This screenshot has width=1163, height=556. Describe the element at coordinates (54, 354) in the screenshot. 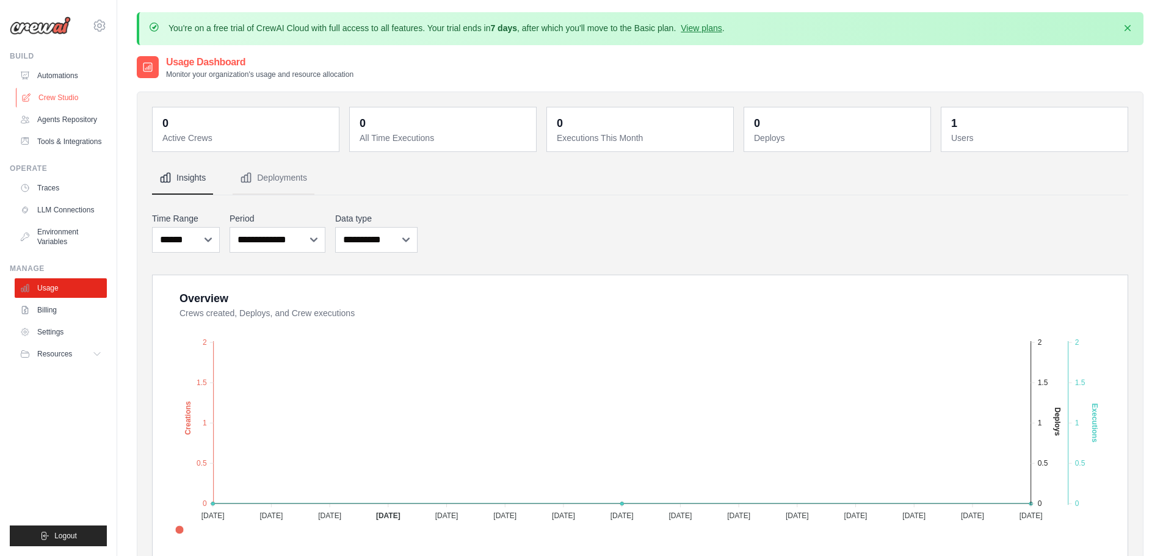

I see `span: Resources` at that location.